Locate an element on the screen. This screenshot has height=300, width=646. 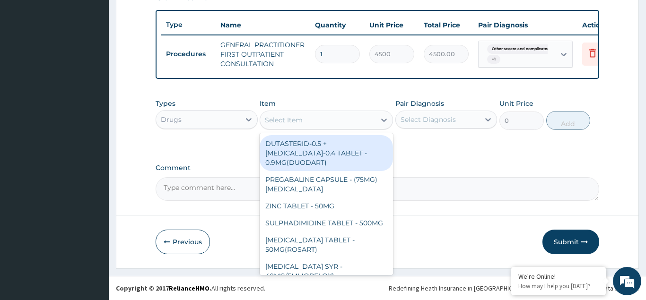
button: Previous is located at coordinates (183, 242).